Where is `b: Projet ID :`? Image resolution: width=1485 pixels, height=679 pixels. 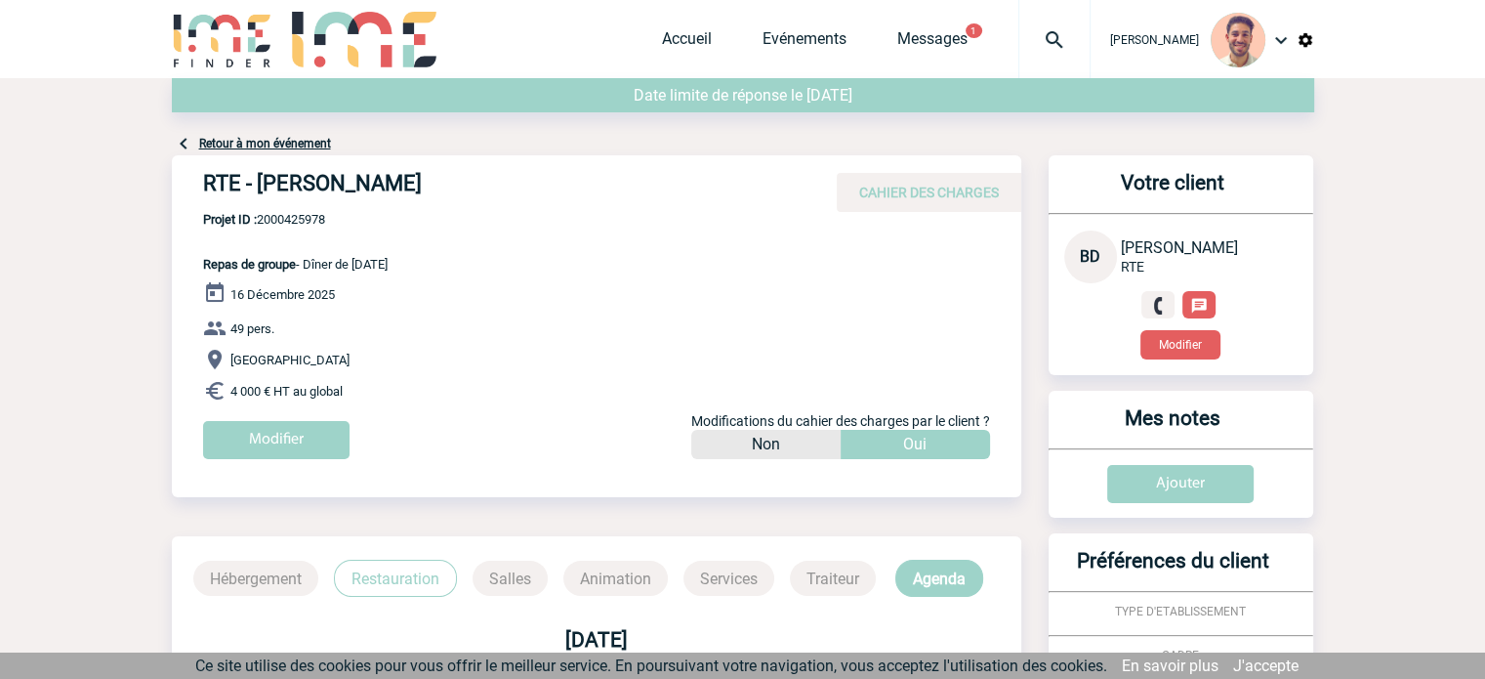 b: Projet ID : is located at coordinates (230, 219).